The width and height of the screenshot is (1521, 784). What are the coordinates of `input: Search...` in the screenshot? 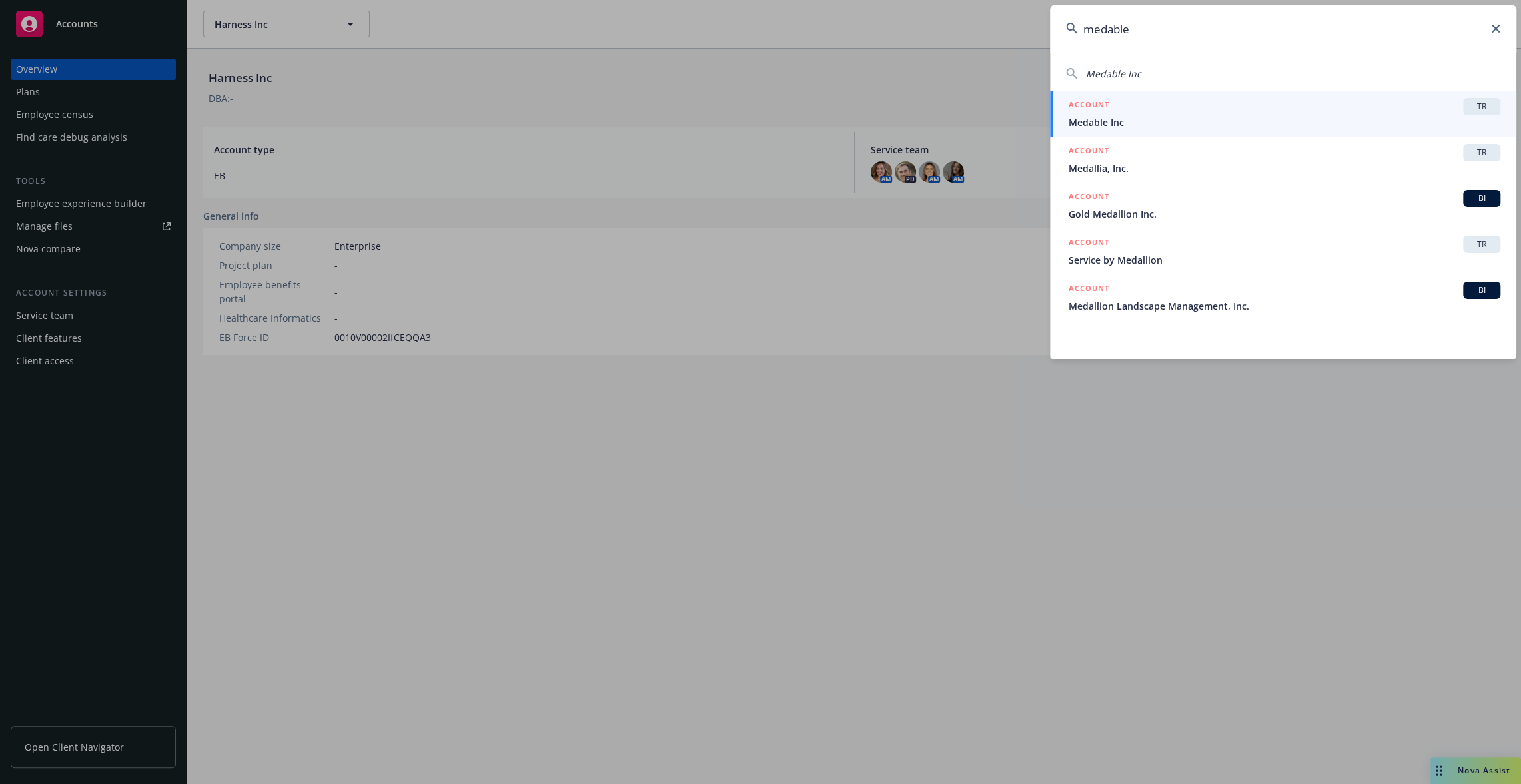 It's located at (1284, 28).